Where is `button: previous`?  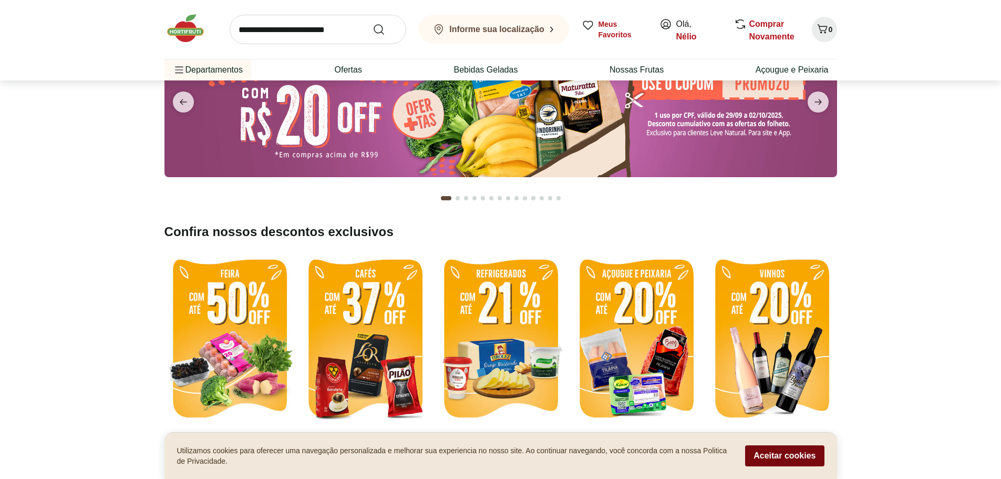 button: previous is located at coordinates (183, 102).